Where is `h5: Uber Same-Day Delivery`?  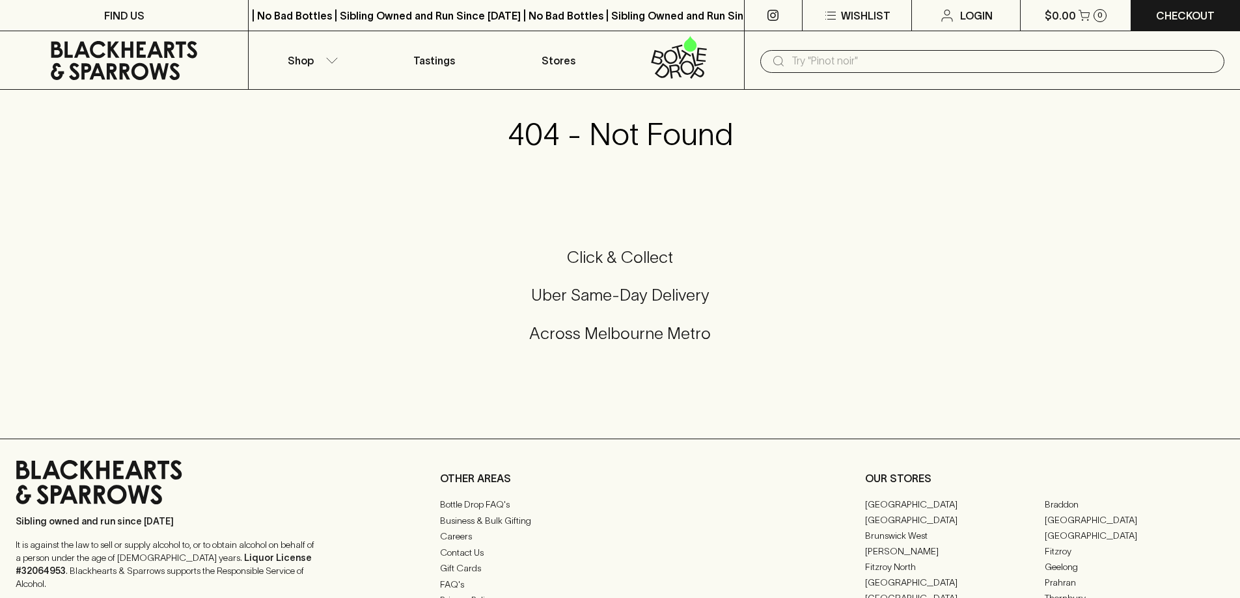 h5: Uber Same-Day Delivery is located at coordinates (620, 295).